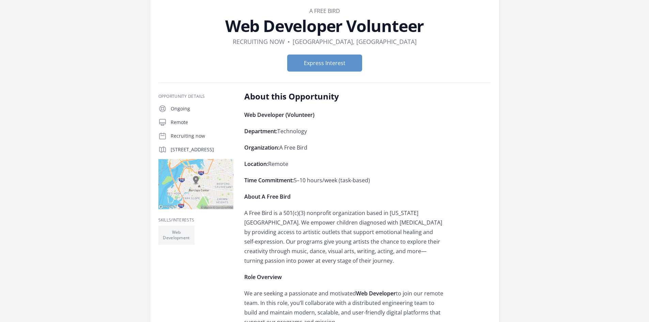  Describe the element at coordinates (196, 96) in the screenshot. I see `h3: Opportunity Details` at that location.